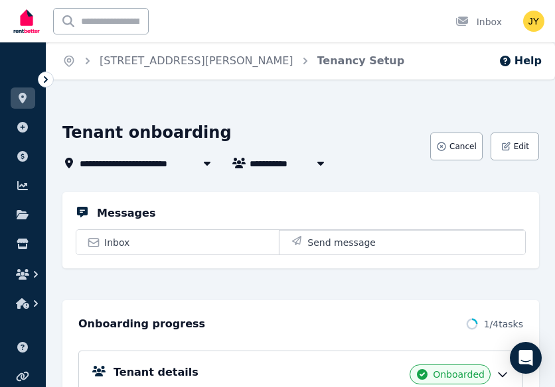 This screenshot has width=555, height=387. Describe the element at coordinates (525, 358) in the screenshot. I see `div: Open Intercom Messenger` at that location.